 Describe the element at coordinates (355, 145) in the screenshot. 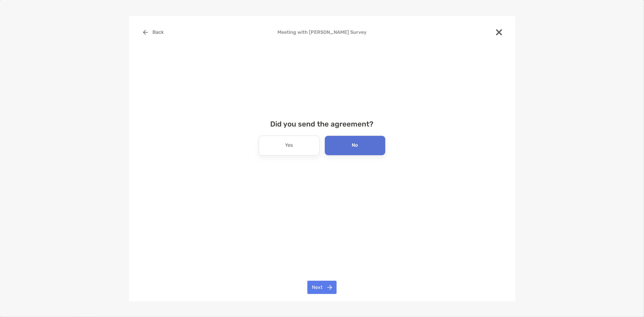

I see `p: No` at that location.